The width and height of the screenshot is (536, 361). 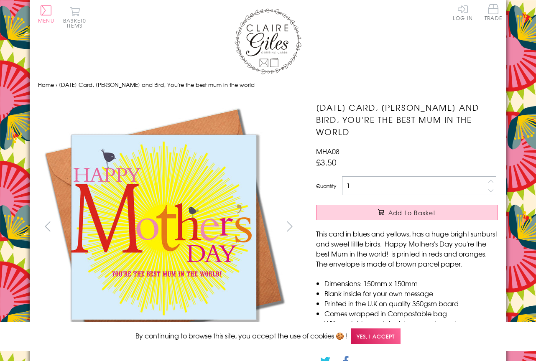 I want to click on a: Trade, so click(x=493, y=13).